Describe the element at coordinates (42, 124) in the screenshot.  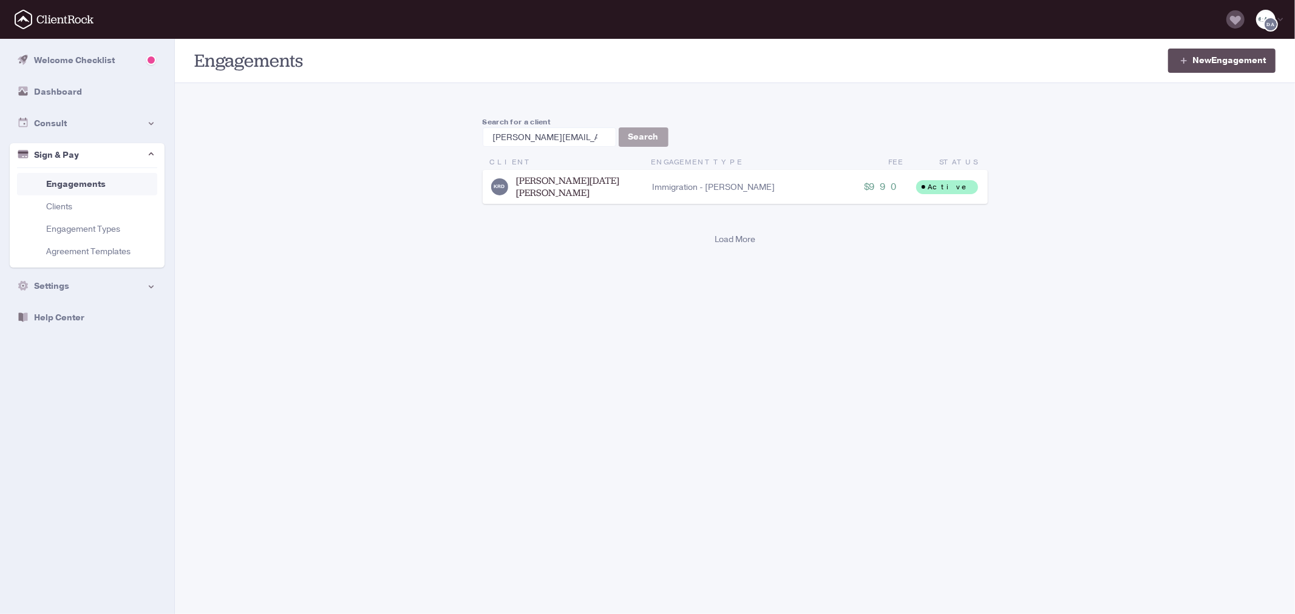
I see `div: Consult` at that location.